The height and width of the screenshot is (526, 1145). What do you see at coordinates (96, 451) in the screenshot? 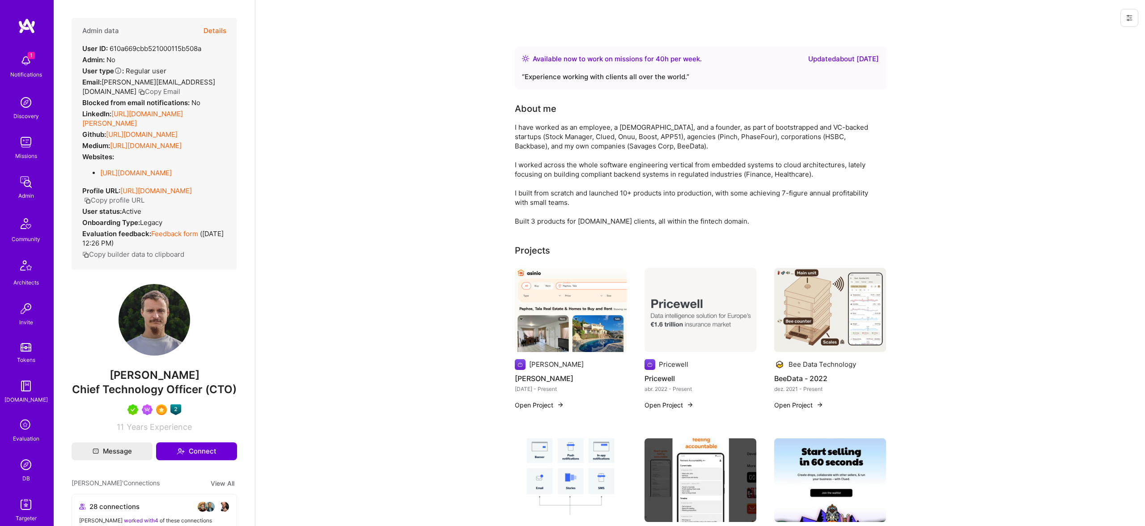
I see `i: icon Mail` at bounding box center [96, 451].